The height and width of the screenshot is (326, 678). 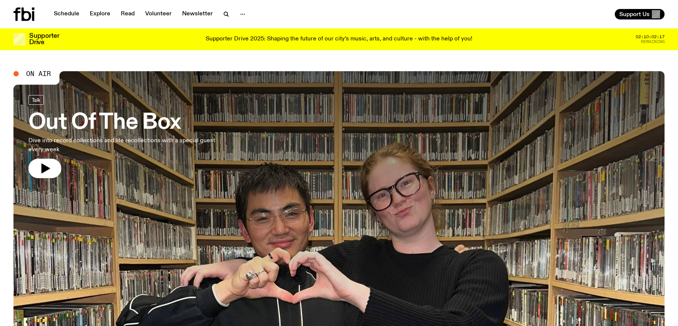 I want to click on p: Dive into record collections and life recollections with a special guest every week, so click(x=124, y=145).